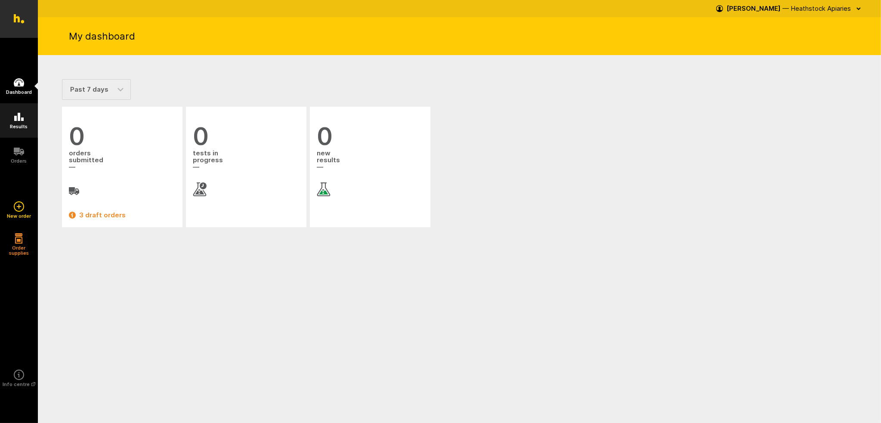  I want to click on a: 0 newresults, so click(370, 160).